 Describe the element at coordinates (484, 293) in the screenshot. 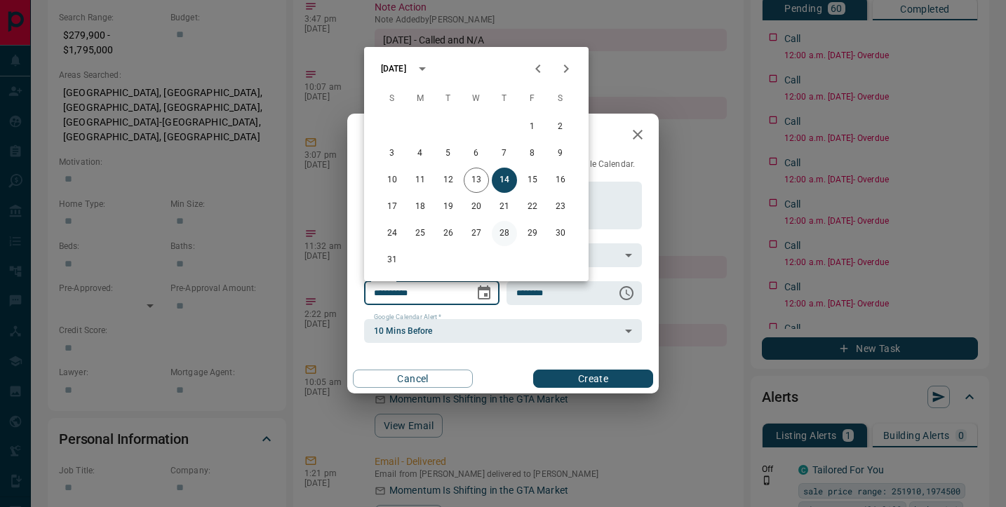

I see `button: Choose date, selected date is Aug 14, 2025` at that location.